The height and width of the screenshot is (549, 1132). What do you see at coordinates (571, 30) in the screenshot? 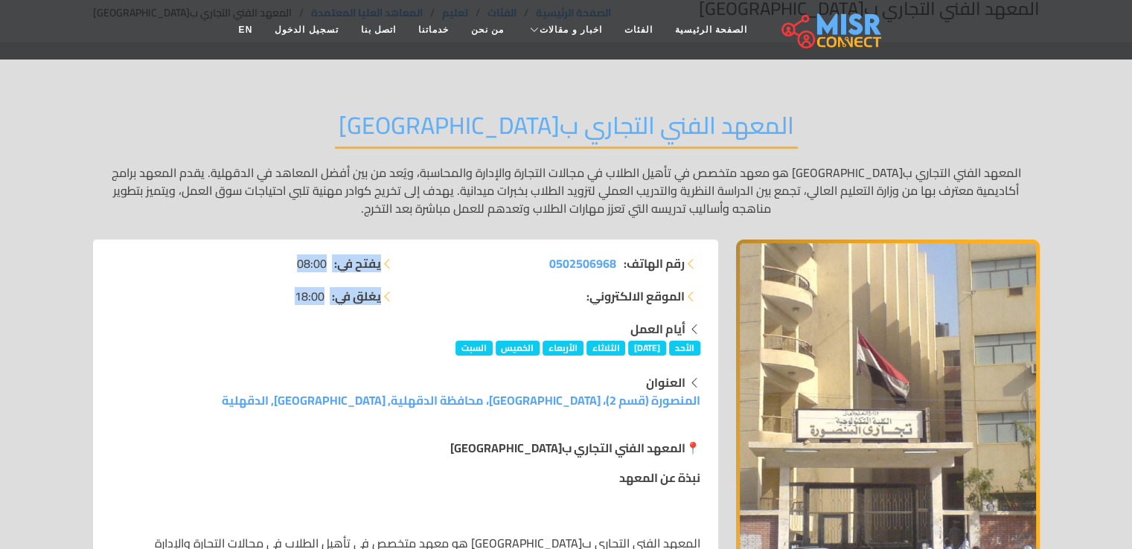
I see `span: اخبار و مقالات` at bounding box center [571, 30].